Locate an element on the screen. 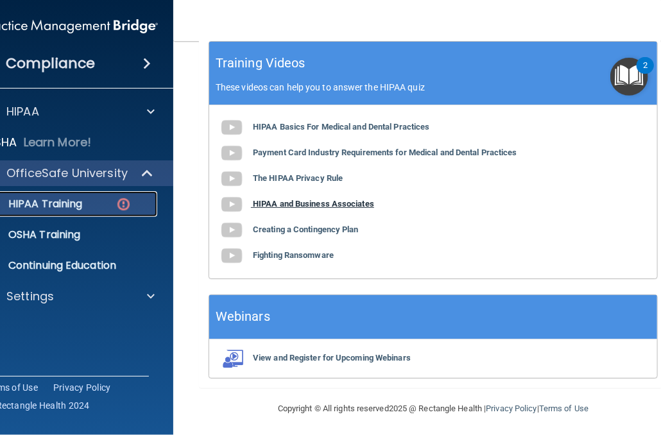 The image size is (661, 435). p: Settings is located at coordinates (30, 297).